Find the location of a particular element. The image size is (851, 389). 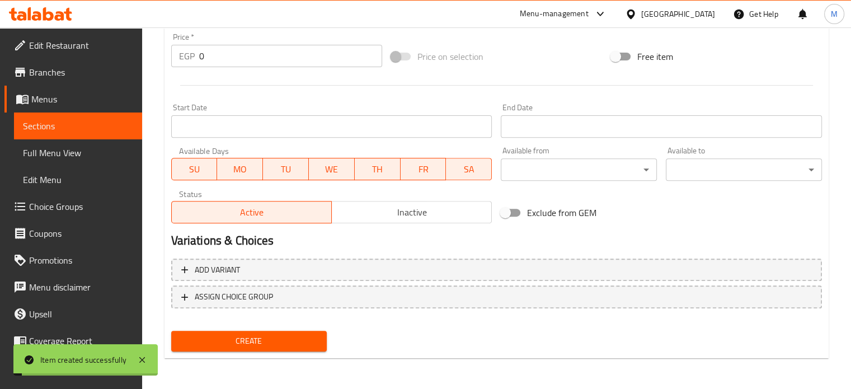

p: EGP is located at coordinates (187, 56).